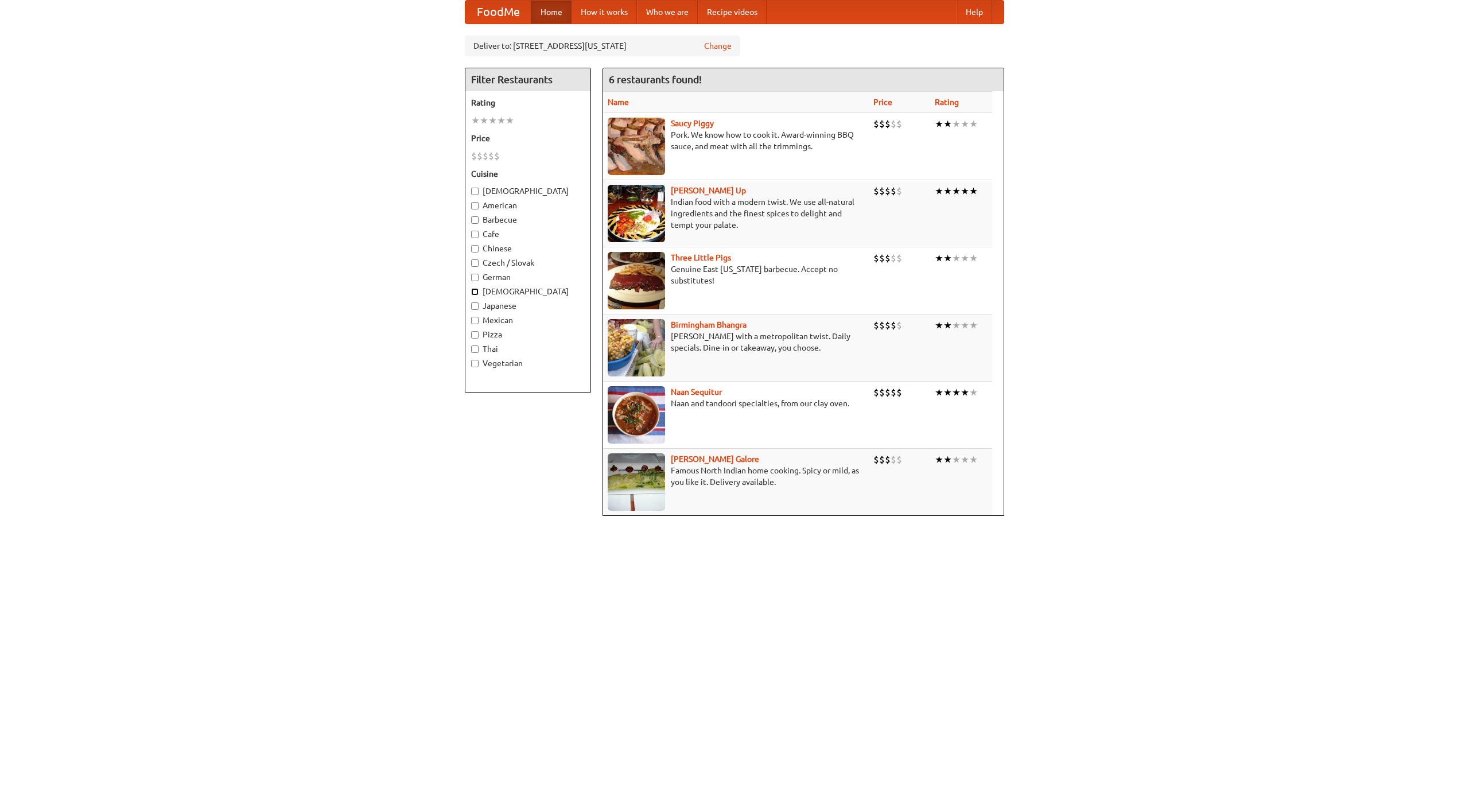 The image size is (1469, 812). Describe the element at coordinates (474, 335) in the screenshot. I see `input: Pizza` at that location.